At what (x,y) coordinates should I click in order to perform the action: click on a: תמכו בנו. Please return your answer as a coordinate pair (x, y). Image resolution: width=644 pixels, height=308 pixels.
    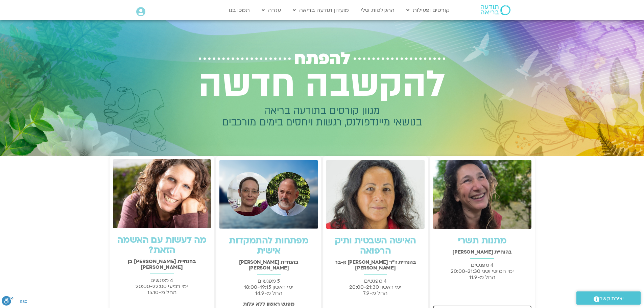
    Looking at the image, I should click on (239, 10).